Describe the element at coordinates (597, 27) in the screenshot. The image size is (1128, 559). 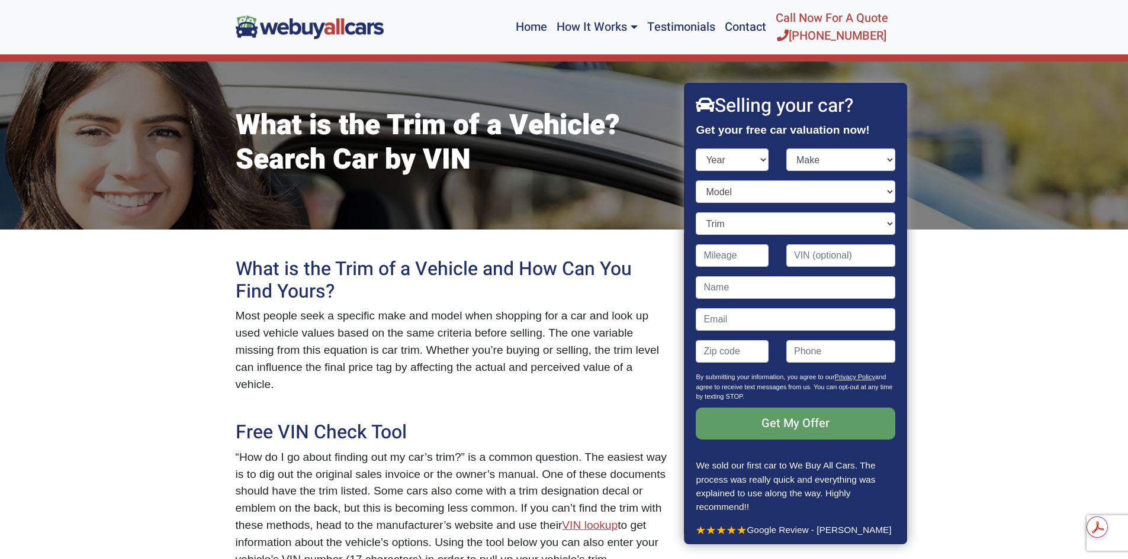
I see `a: How It Works` at that location.